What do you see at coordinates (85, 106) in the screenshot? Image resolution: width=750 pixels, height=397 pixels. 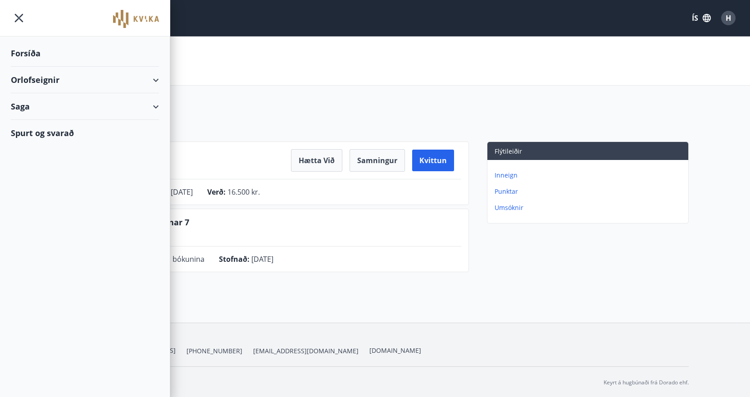 I see `div: Saga` at bounding box center [85, 106].